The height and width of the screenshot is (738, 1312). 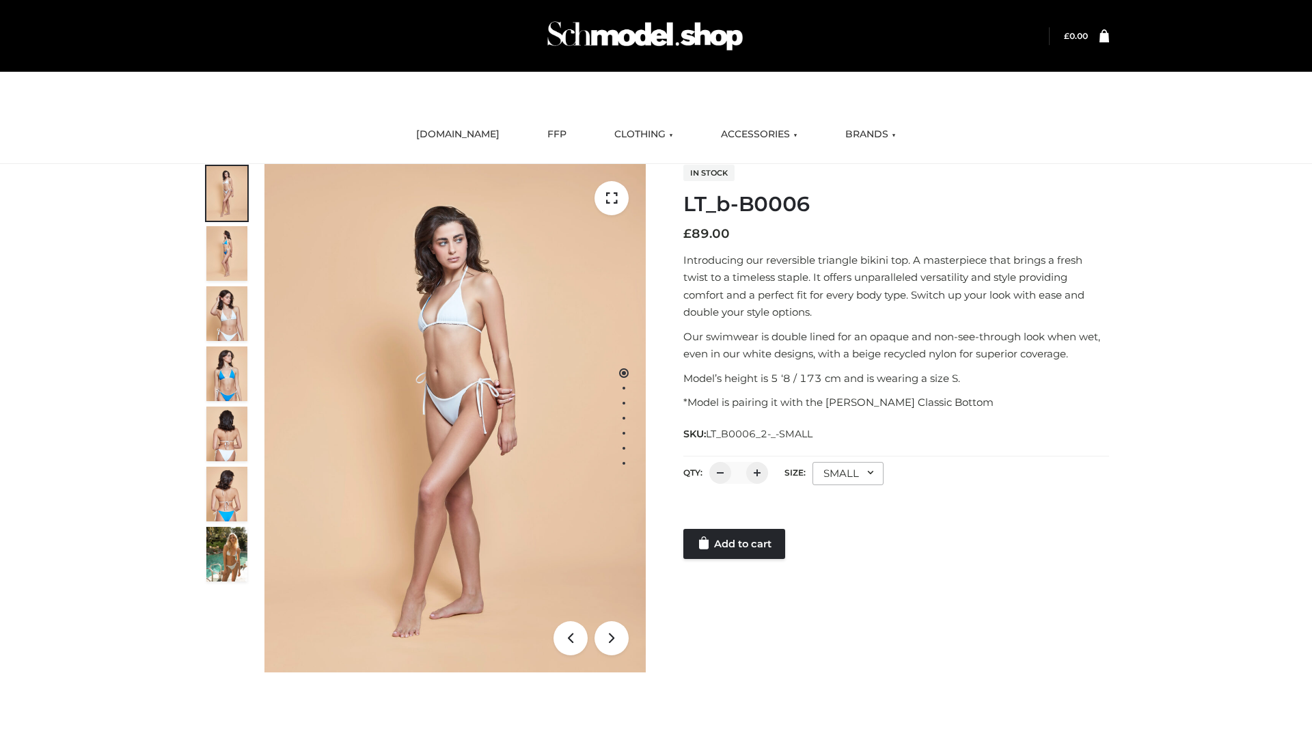 I want to click on a: Schmodel Admin 964, so click(x=645, y=36).